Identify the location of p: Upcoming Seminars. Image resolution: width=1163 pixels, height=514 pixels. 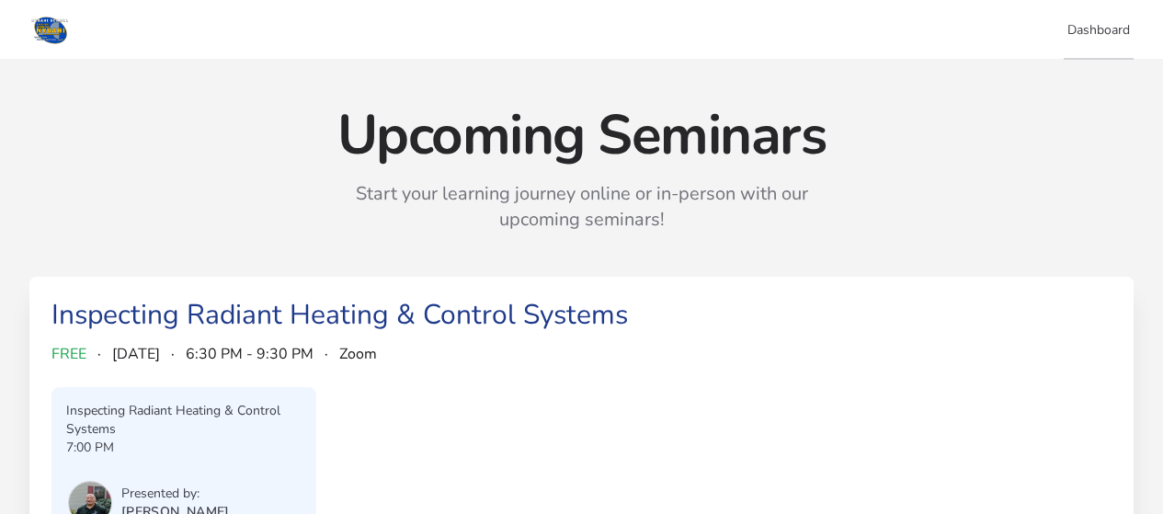
(581, 135).